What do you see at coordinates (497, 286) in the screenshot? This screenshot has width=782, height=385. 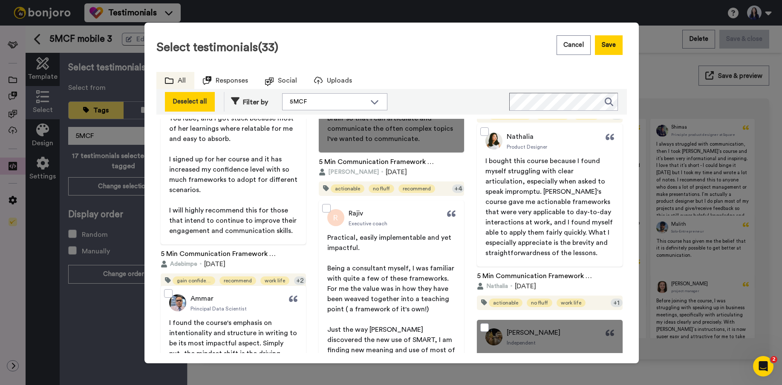 I see `span: Nathalia` at bounding box center [497, 286].